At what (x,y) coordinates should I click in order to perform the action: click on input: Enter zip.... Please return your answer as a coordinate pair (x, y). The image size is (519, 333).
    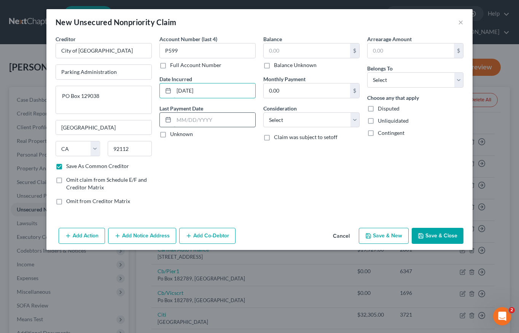
    Looking at the image, I should click on (130, 148).